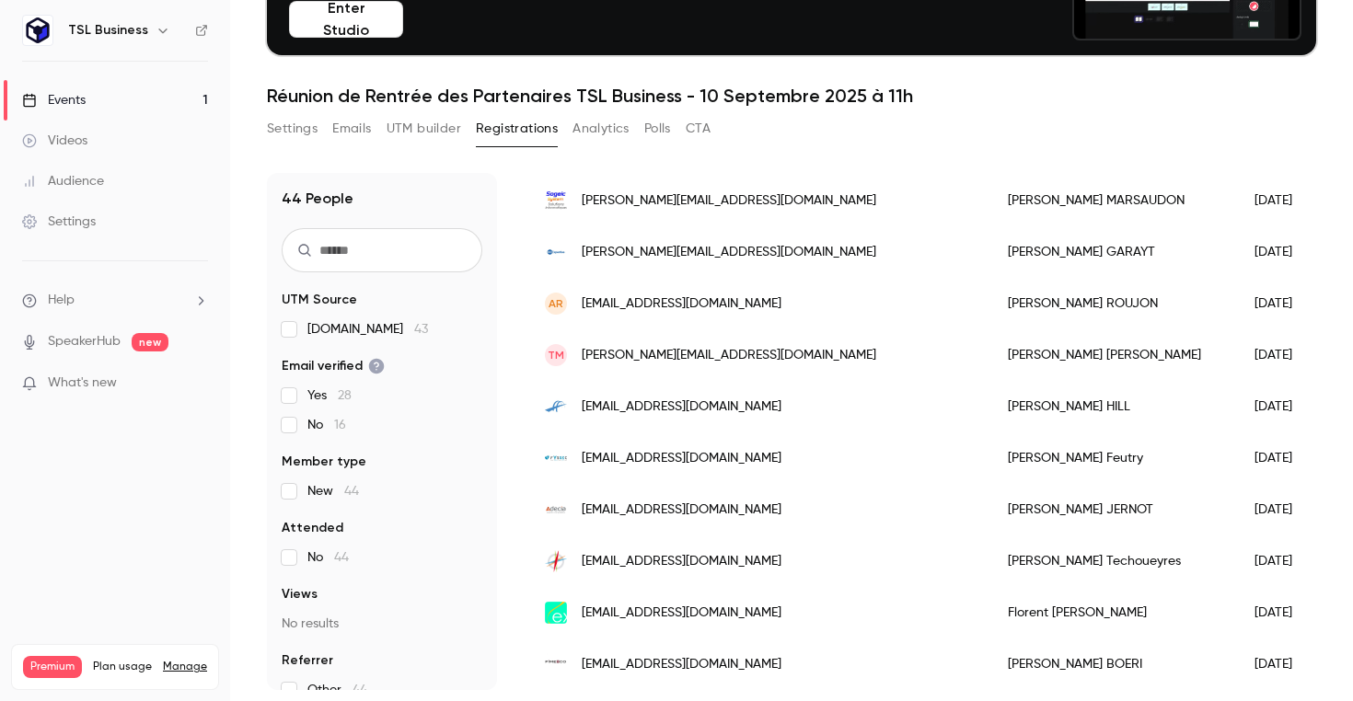 Image resolution: width=1353 pixels, height=701 pixels. I want to click on button: Settings, so click(292, 129).